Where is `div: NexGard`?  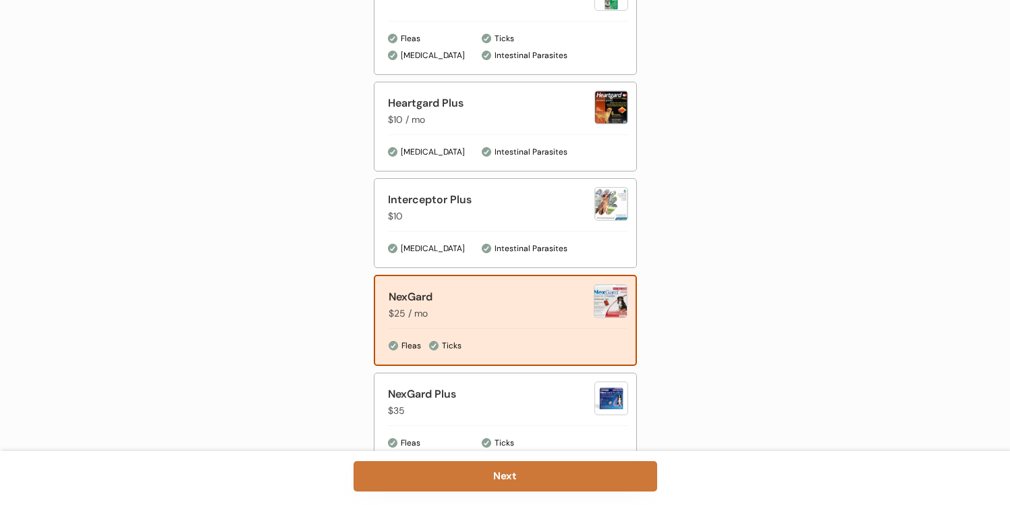 div: NexGard is located at coordinates (491, 297).